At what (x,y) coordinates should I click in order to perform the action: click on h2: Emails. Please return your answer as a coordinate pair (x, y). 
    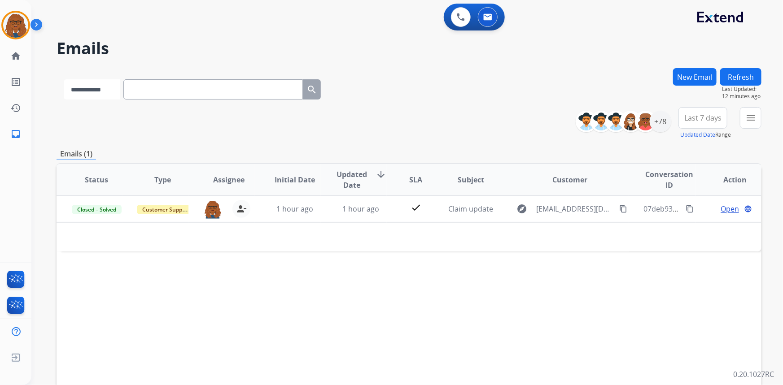
    Looking at the image, I should click on (409, 48).